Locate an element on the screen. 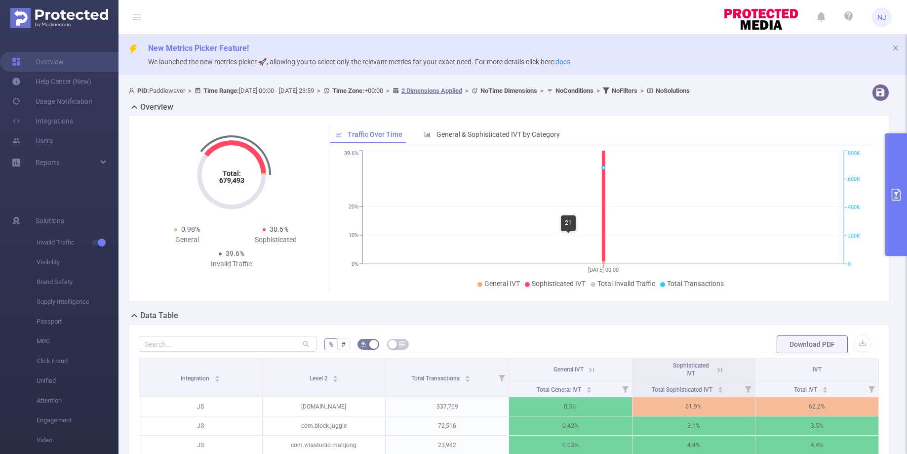 Image resolution: width=907 pixels, height=454 pixels. a: Usage Notification is located at coordinates (52, 101).